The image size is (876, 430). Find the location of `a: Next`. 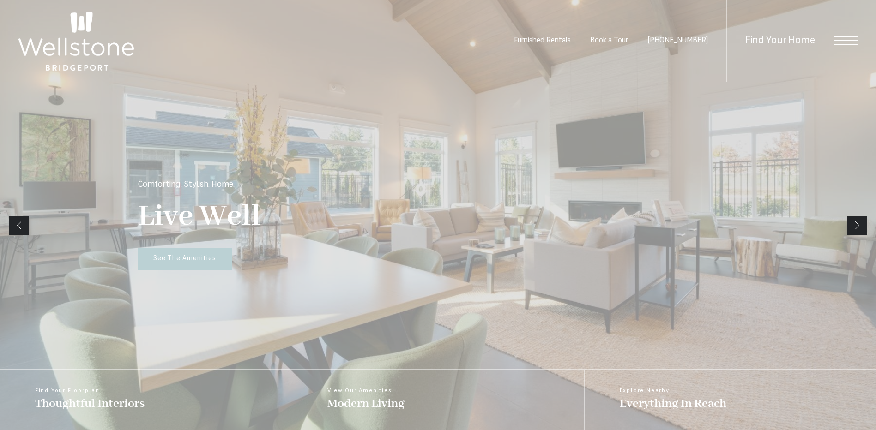

a: Next is located at coordinates (857, 226).